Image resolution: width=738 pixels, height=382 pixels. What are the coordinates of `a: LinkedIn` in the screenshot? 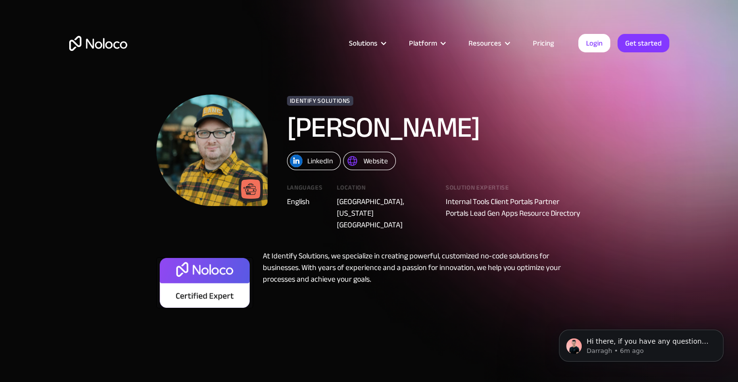 It's located at (314, 161).